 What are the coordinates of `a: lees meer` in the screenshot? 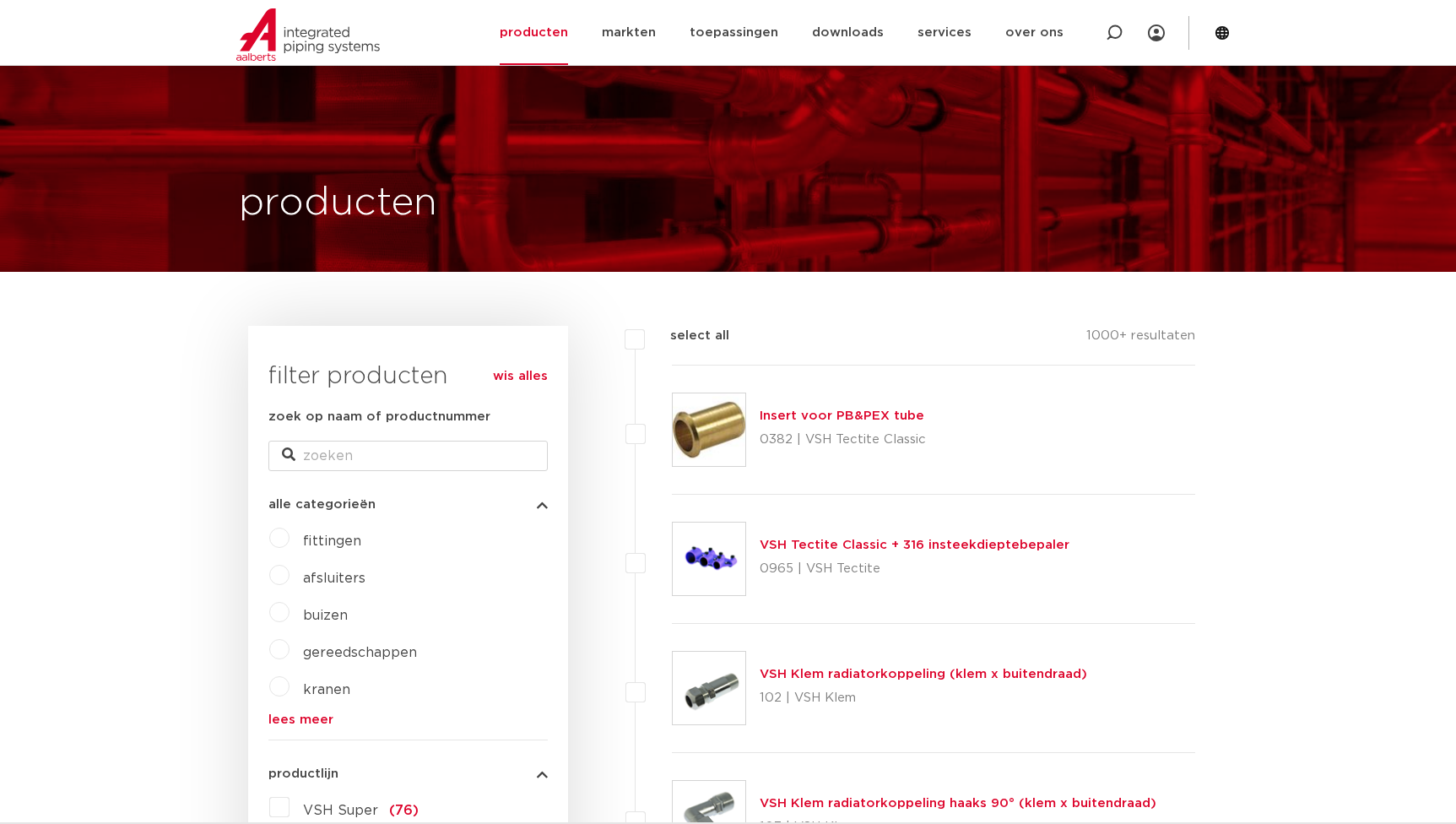 It's located at (407, 720).